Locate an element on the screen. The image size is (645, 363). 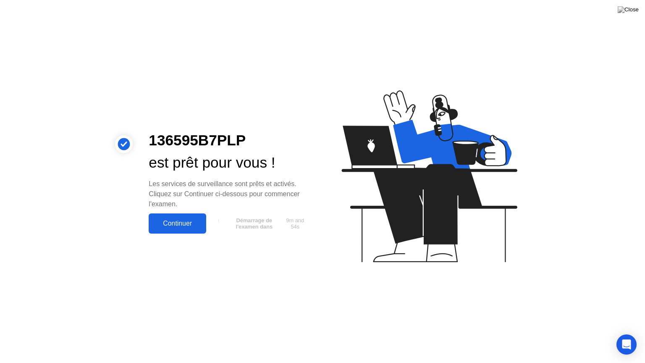
div: Les services de surveillance sont prêts et activés. Cliquez sur Continuer ci-dessous pour commenc... is located at coordinates (229, 194).